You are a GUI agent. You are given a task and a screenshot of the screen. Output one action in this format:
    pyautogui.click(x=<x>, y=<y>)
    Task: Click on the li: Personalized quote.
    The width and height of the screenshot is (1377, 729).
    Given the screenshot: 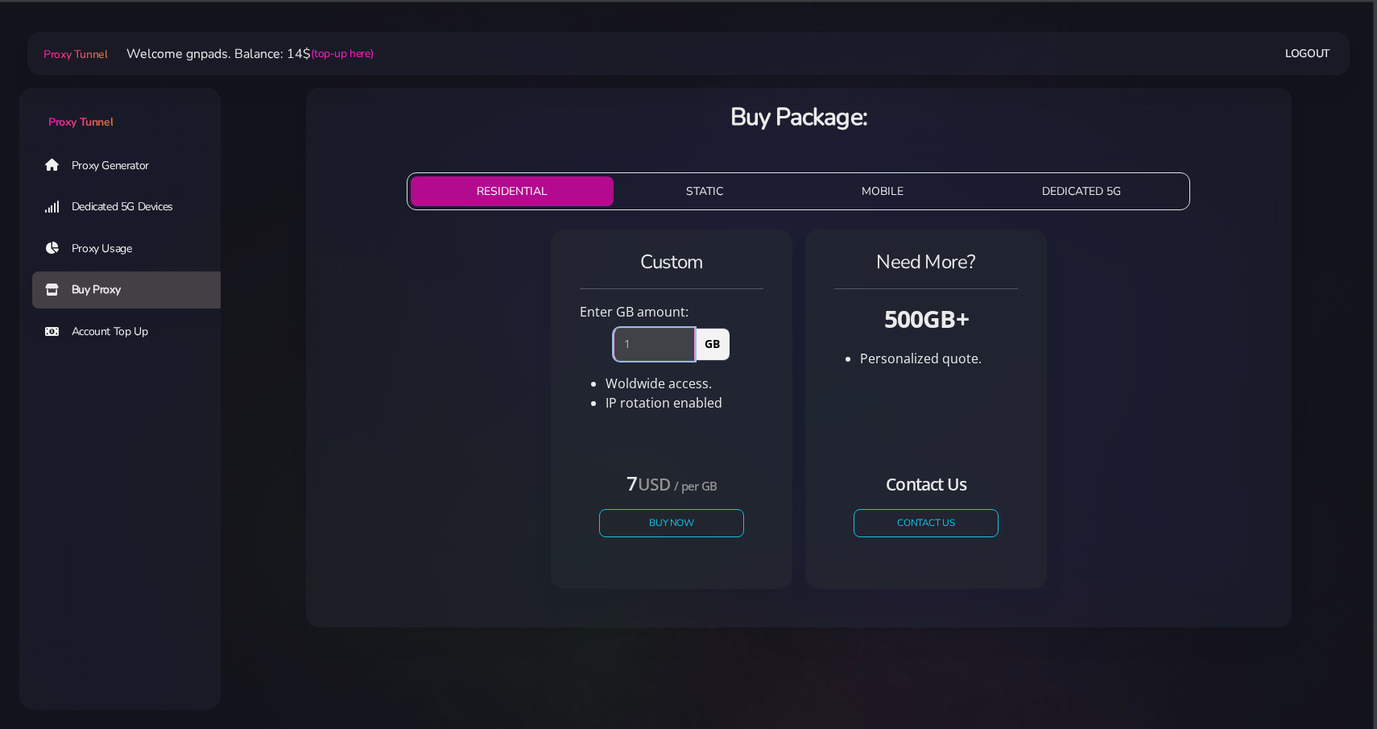 What is the action you would take?
    pyautogui.click(x=939, y=358)
    